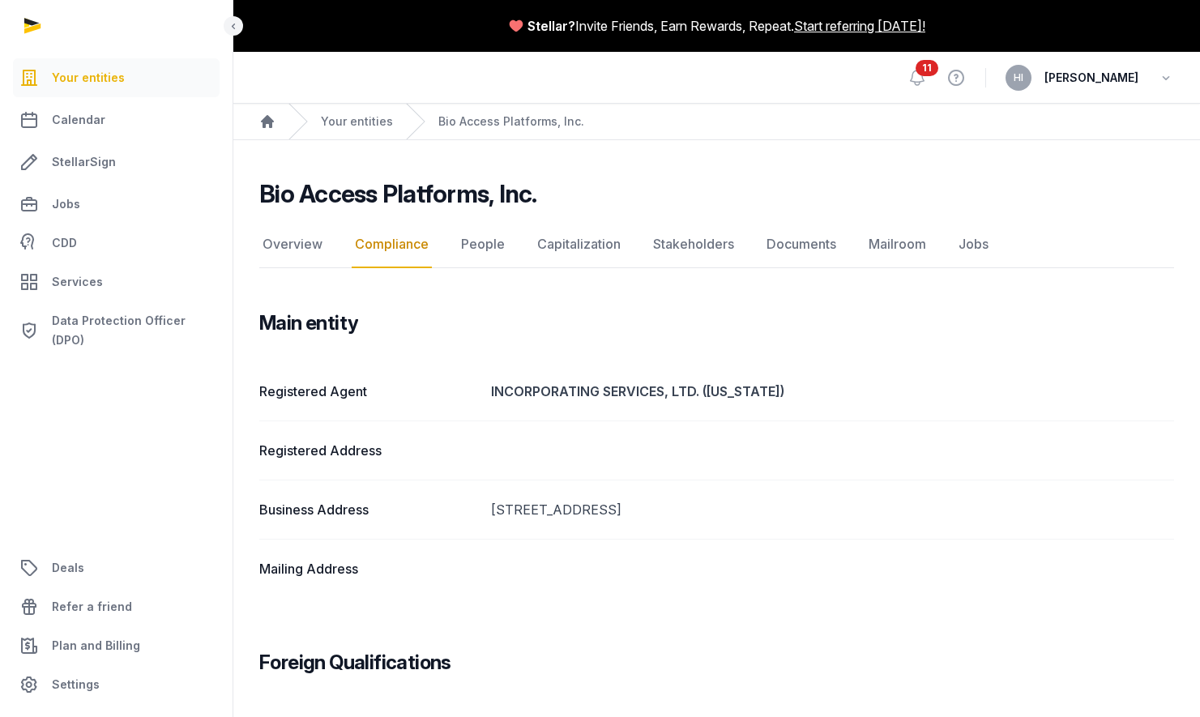 The height and width of the screenshot is (717, 1200). Describe the element at coordinates (116, 330) in the screenshot. I see `a: Data Protection Officer (DPO)` at that location.